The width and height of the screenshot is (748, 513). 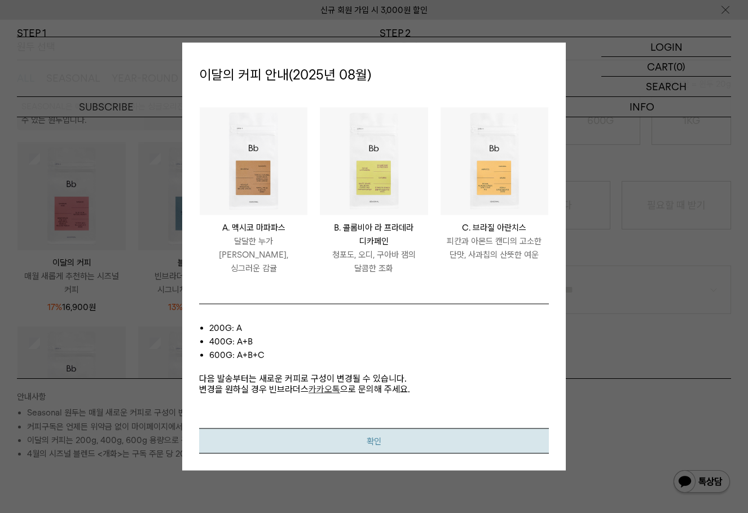 I want to click on a: 카카오톡, so click(x=324, y=389).